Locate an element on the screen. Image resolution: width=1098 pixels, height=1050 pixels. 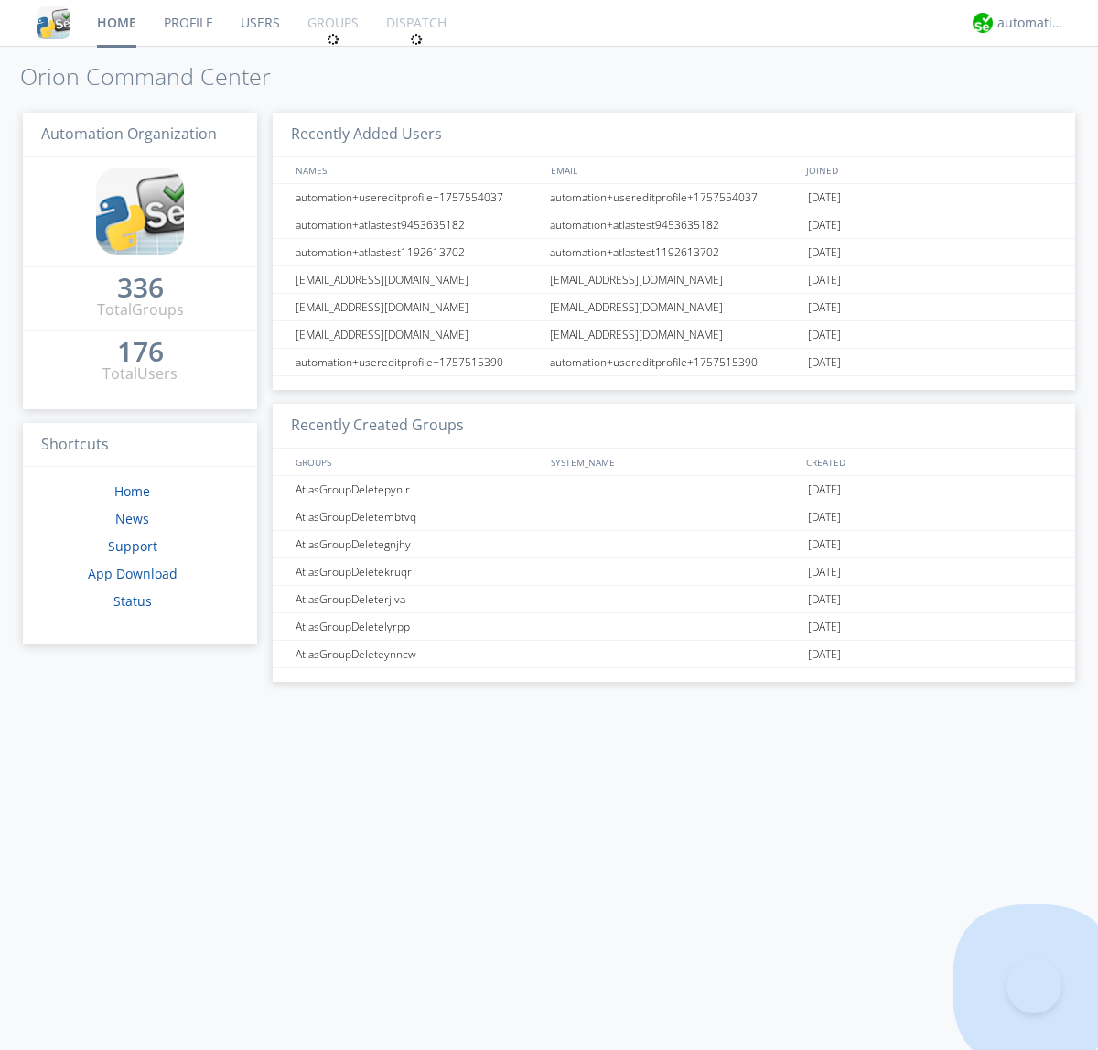
div: AtlasGroupDeletembtvq is located at coordinates (417, 516).